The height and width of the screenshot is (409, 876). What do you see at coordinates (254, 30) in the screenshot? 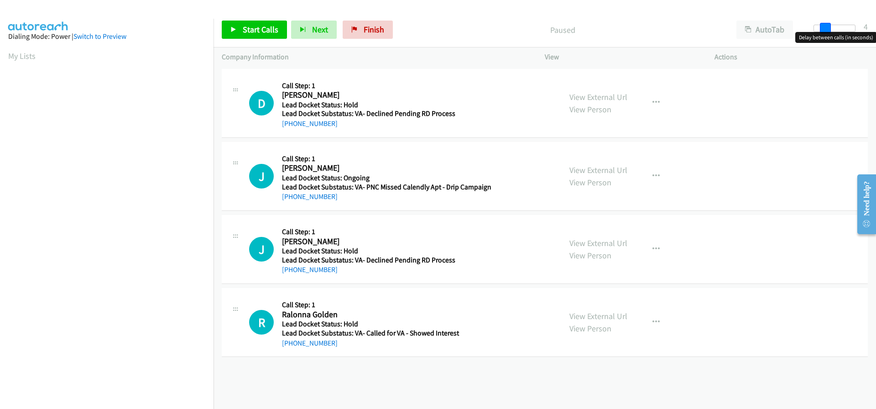
I see `a: Start Calls` at bounding box center [254, 30].